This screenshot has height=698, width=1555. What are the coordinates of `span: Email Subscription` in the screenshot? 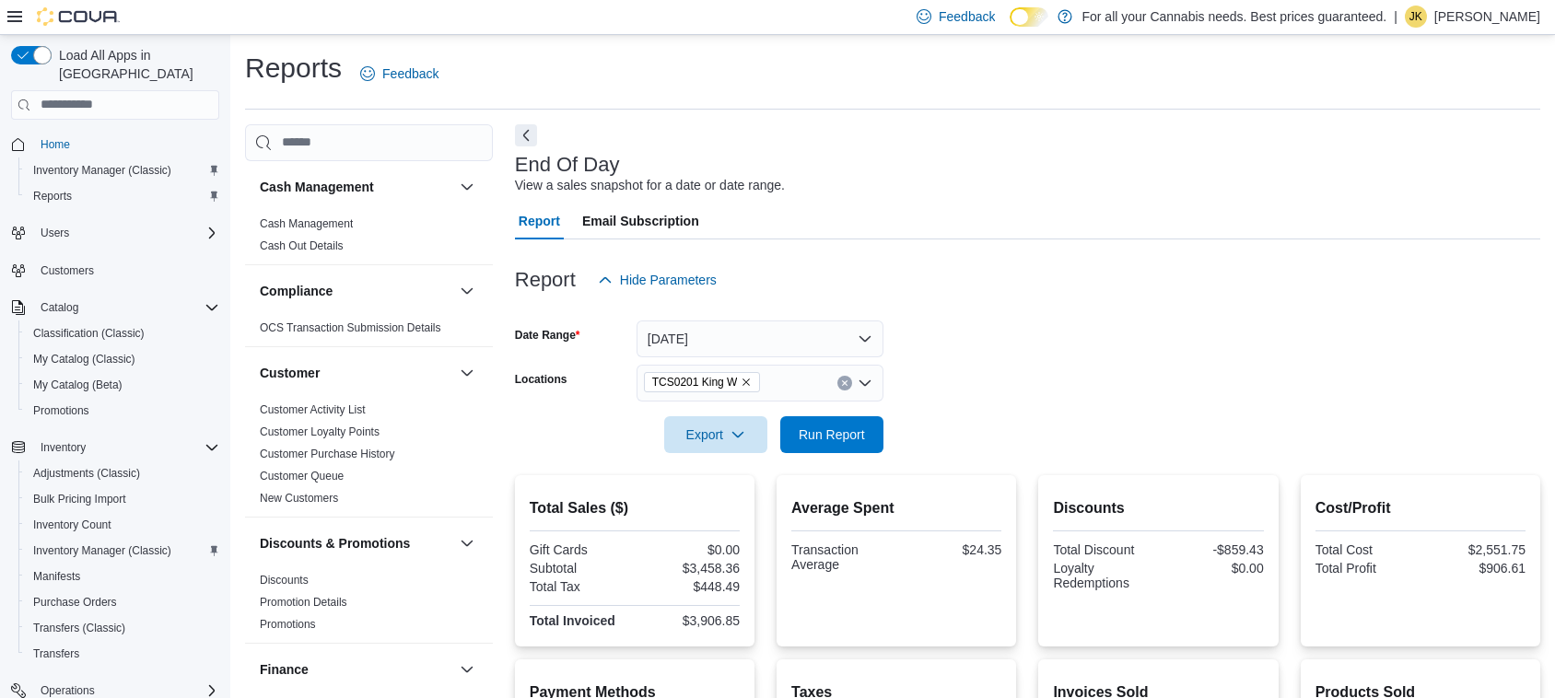 It's located at (640, 221).